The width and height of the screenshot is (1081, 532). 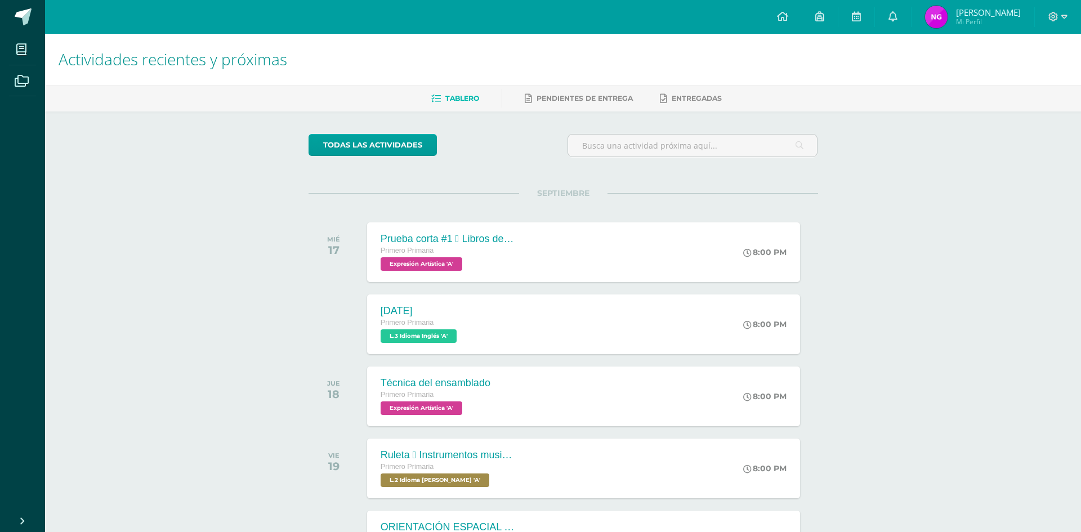 I want to click on div: 19, so click(x=334, y=466).